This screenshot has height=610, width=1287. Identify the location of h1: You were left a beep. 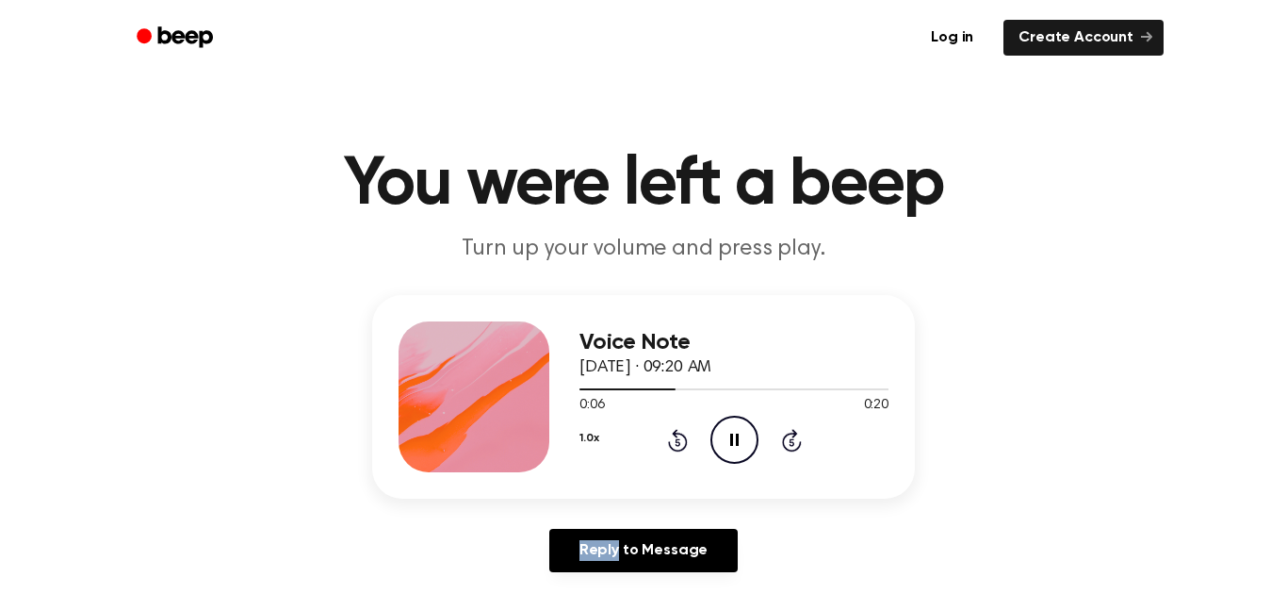
(644, 185).